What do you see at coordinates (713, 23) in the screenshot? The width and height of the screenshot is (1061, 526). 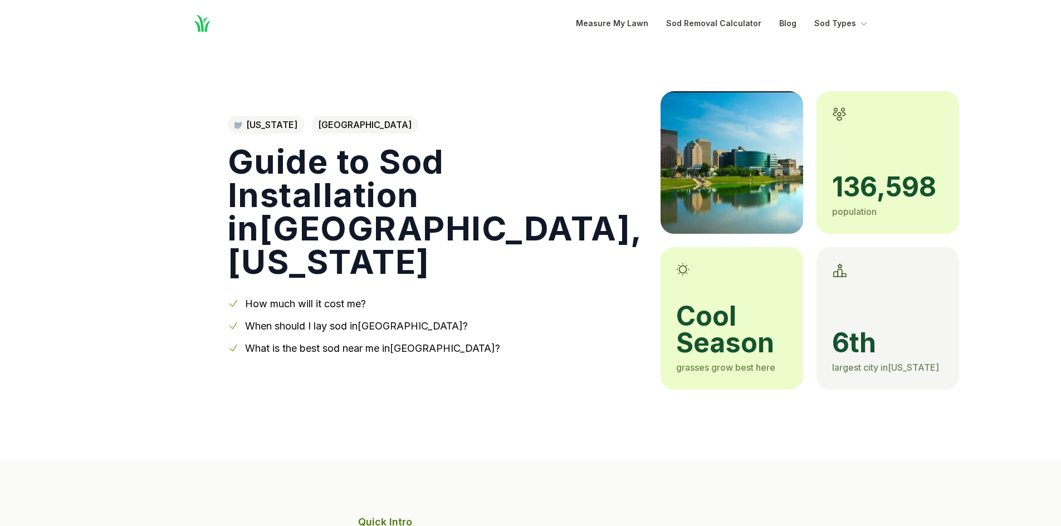 I see `a: Sod Removal Calculator` at bounding box center [713, 23].